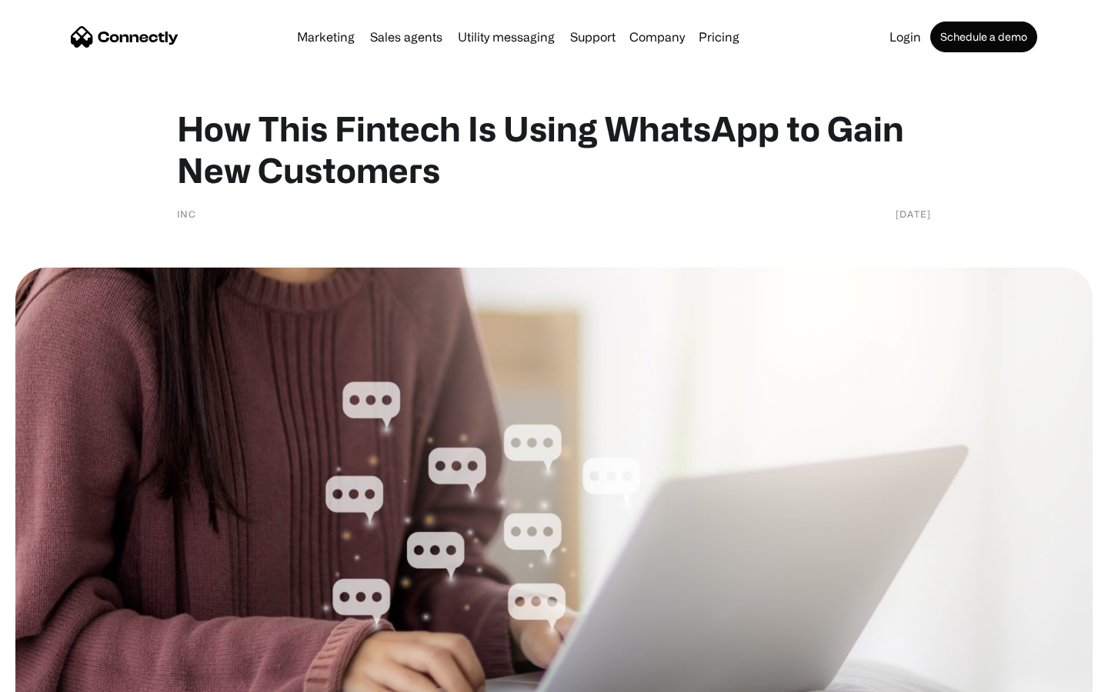  I want to click on a: Utility messaging, so click(506, 37).